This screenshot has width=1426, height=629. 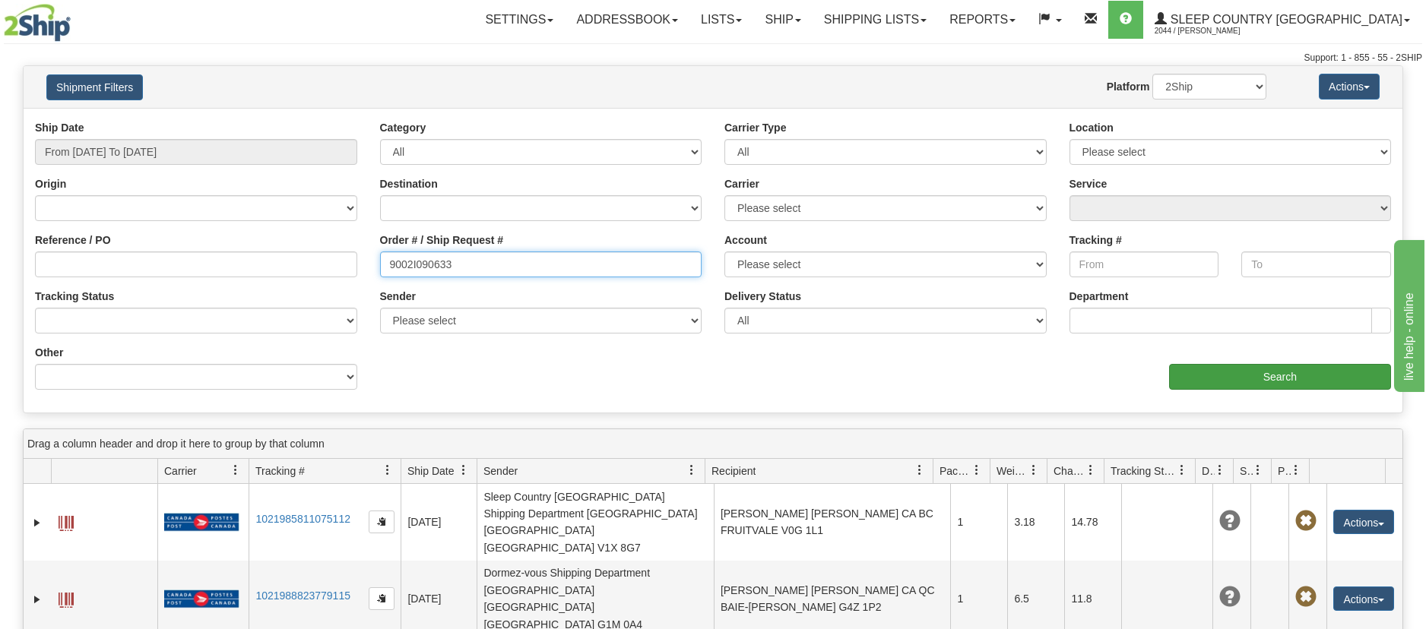 I want to click on a: Tracking # filter column settings, so click(x=388, y=470).